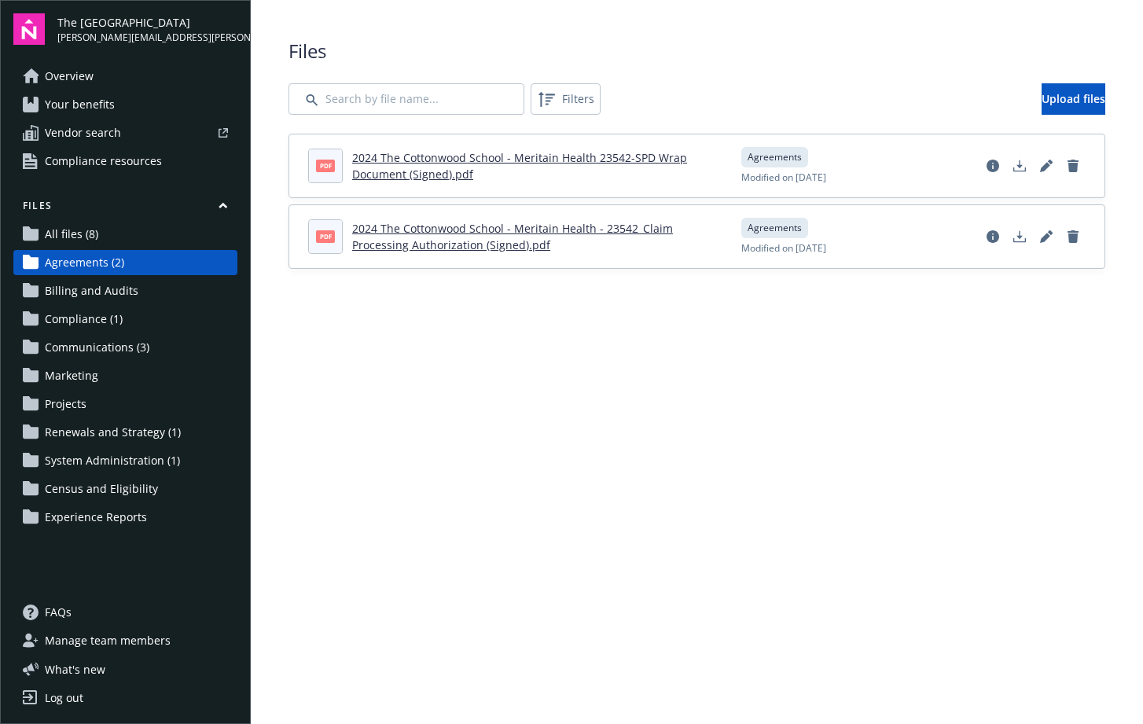 The width and height of the screenshot is (1143, 724). I want to click on a: FAQs, so click(125, 613).